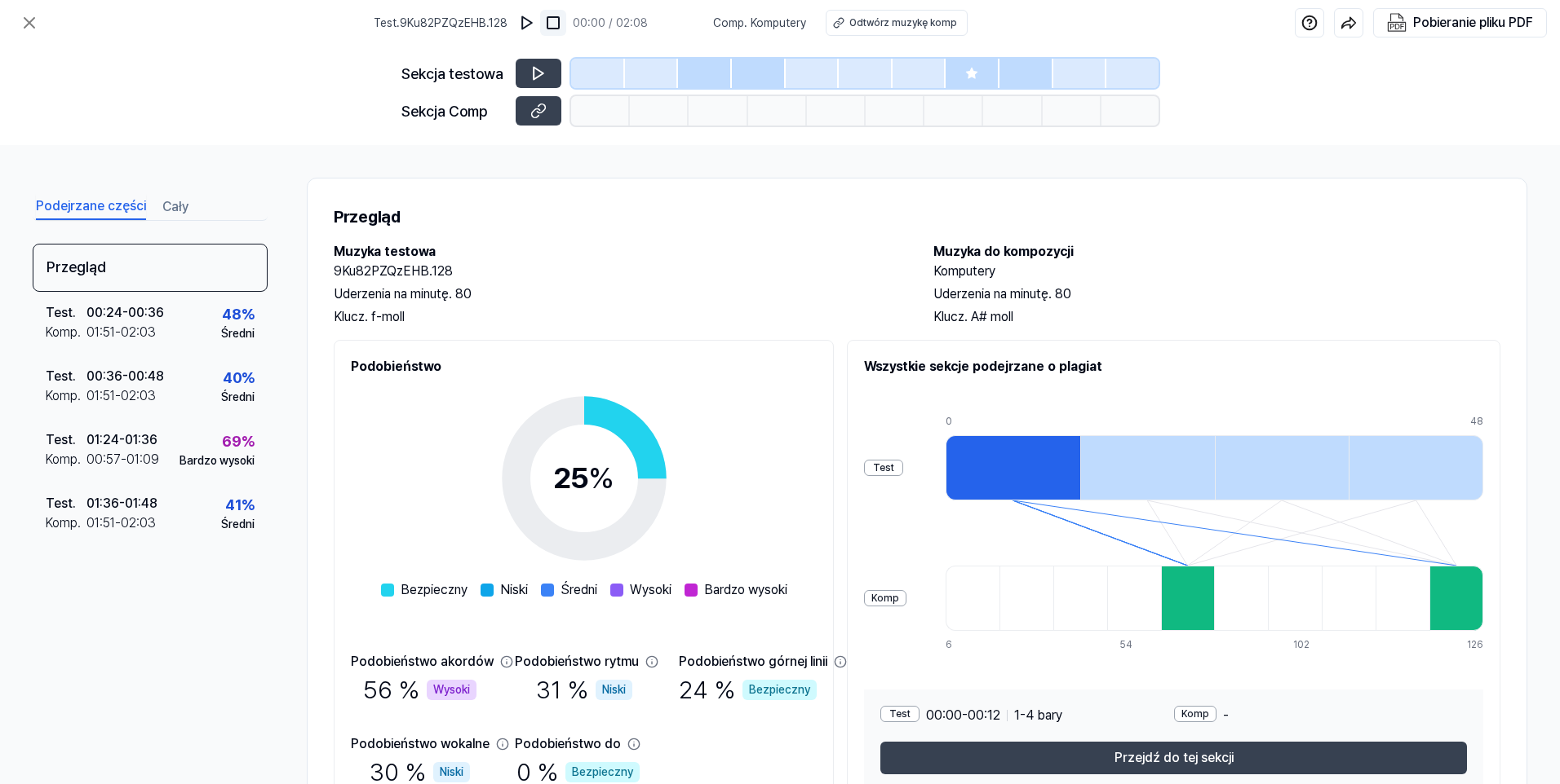 Image resolution: width=1560 pixels, height=784 pixels. I want to click on div: Podobieństwo rytmu, so click(577, 662).